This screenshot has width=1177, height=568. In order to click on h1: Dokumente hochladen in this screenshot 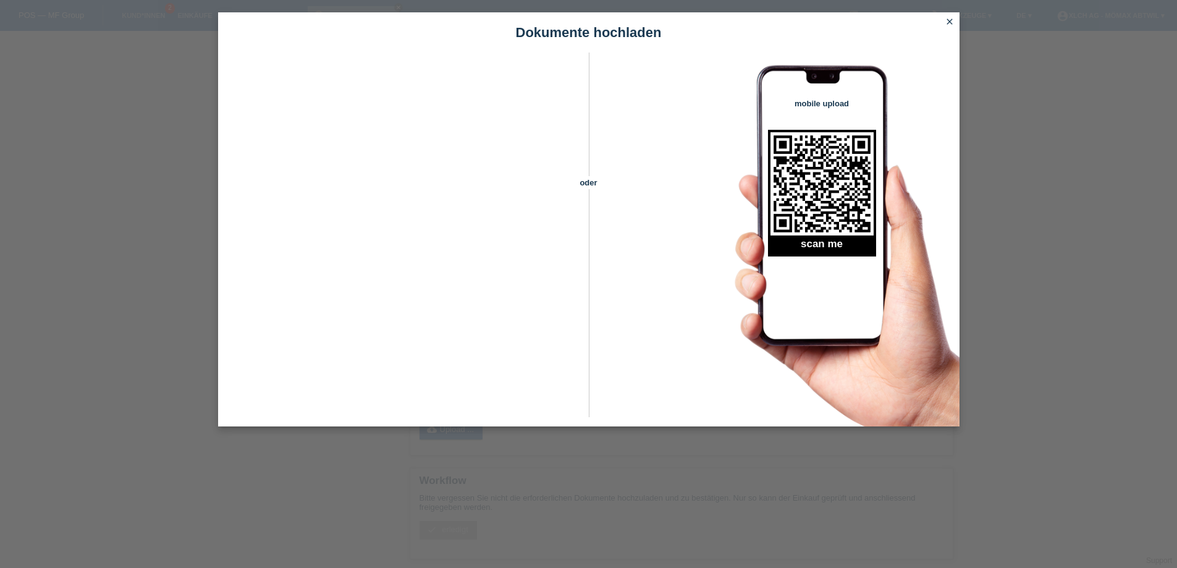, I will do `click(589, 32)`.